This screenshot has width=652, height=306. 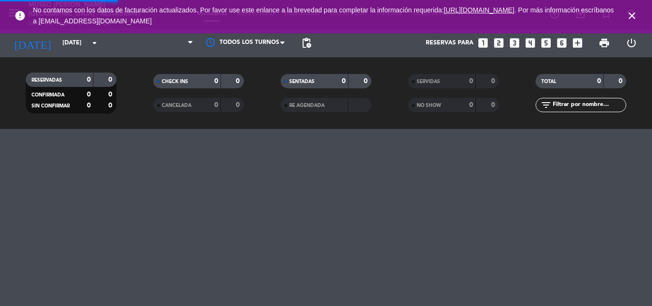 What do you see at coordinates (530, 43) in the screenshot?
I see `i: looks_4` at bounding box center [530, 43].